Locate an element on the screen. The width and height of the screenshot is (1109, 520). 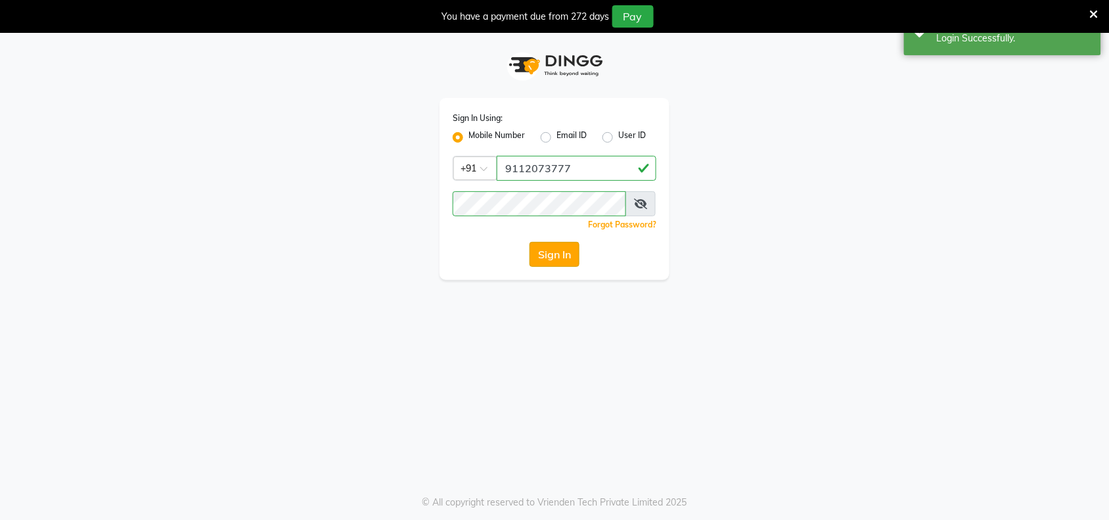
button: Pay is located at coordinates (633, 16).